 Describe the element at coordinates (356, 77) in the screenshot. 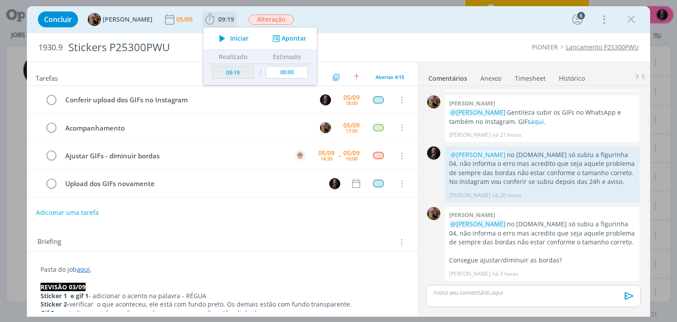

I see `img: arrow-up.svg` at that location.